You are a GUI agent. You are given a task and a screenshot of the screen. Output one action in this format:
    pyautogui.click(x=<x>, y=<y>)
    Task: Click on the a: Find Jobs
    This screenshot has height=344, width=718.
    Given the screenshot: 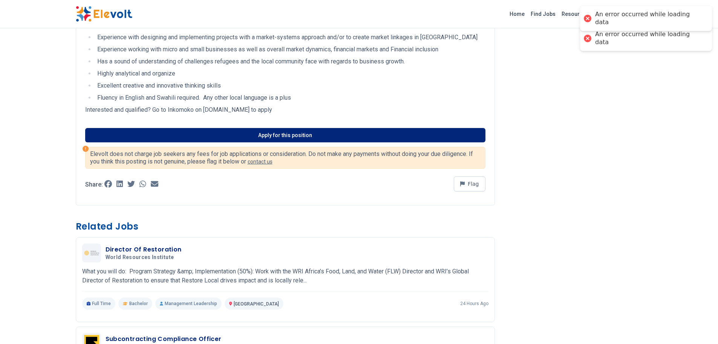 What is the action you would take?
    pyautogui.click(x=543, y=14)
    